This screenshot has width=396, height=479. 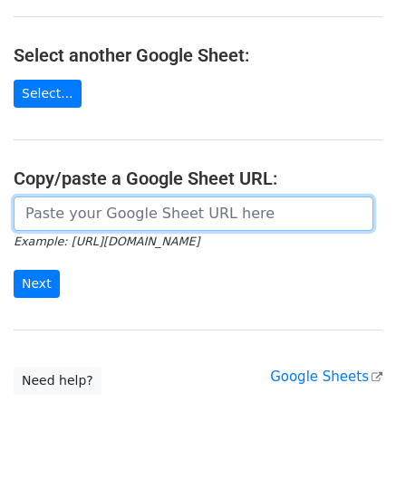 What do you see at coordinates (36, 283) in the screenshot?
I see `input: Next` at bounding box center [36, 283].